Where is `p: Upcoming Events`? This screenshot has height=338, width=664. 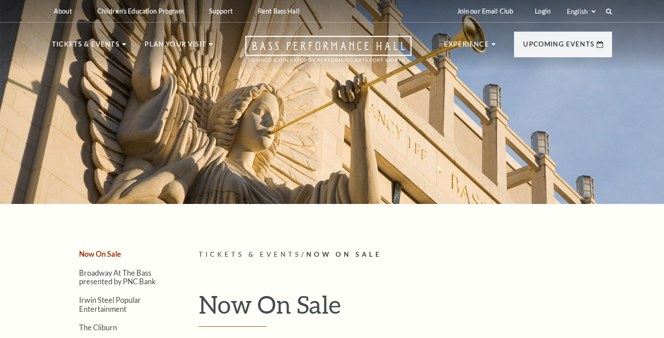
p: Upcoming Events is located at coordinates (559, 47).